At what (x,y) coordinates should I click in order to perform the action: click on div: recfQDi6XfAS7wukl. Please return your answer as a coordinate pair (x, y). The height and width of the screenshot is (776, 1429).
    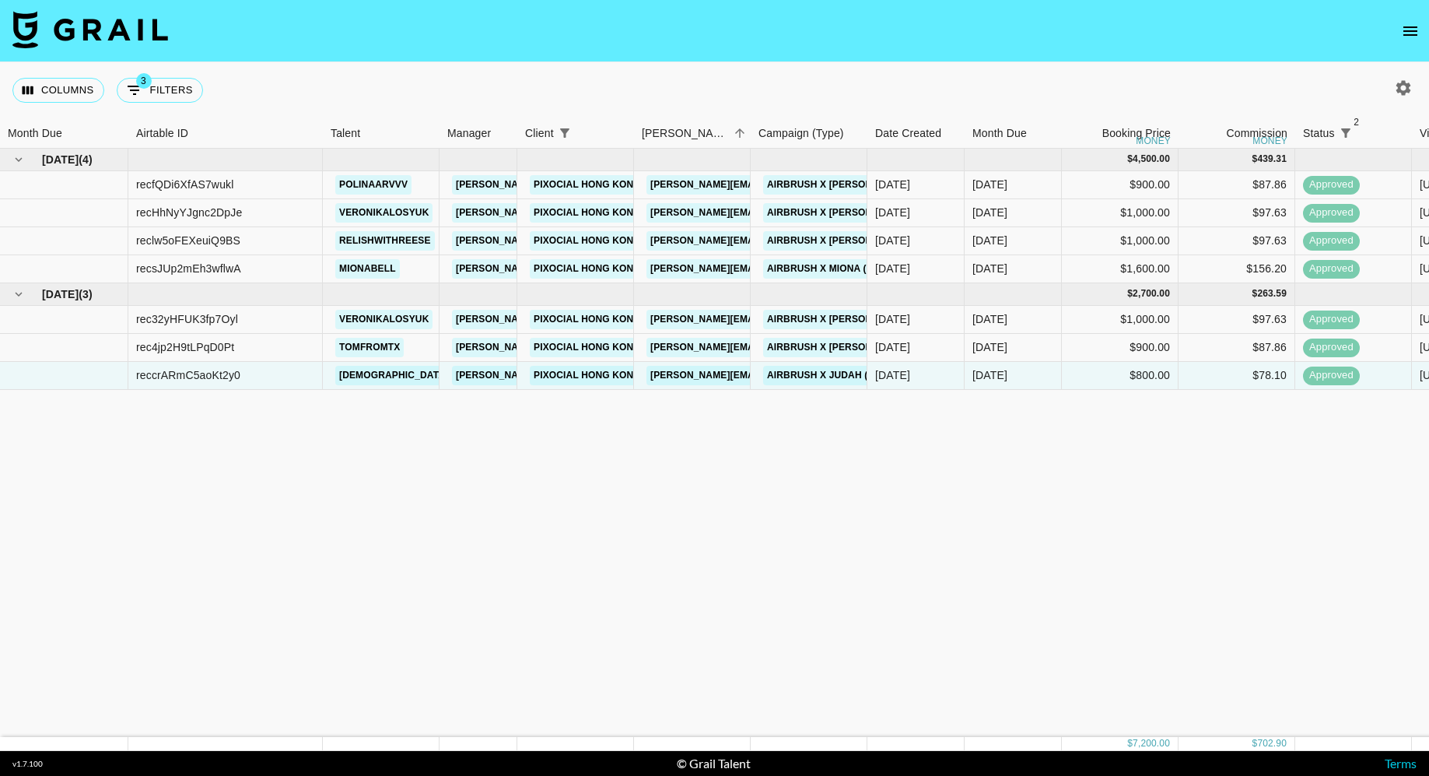
    Looking at the image, I should click on (184, 184).